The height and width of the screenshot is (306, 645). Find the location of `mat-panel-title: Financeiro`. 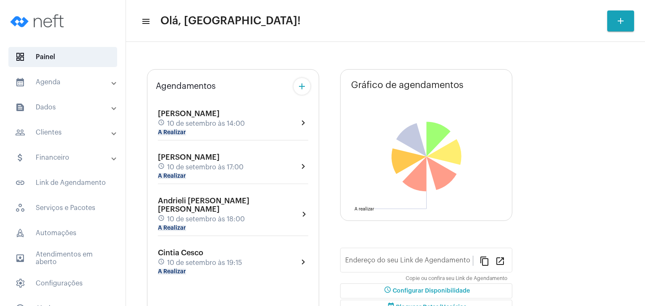

mat-panel-title: Financeiro is located at coordinates (63, 158).